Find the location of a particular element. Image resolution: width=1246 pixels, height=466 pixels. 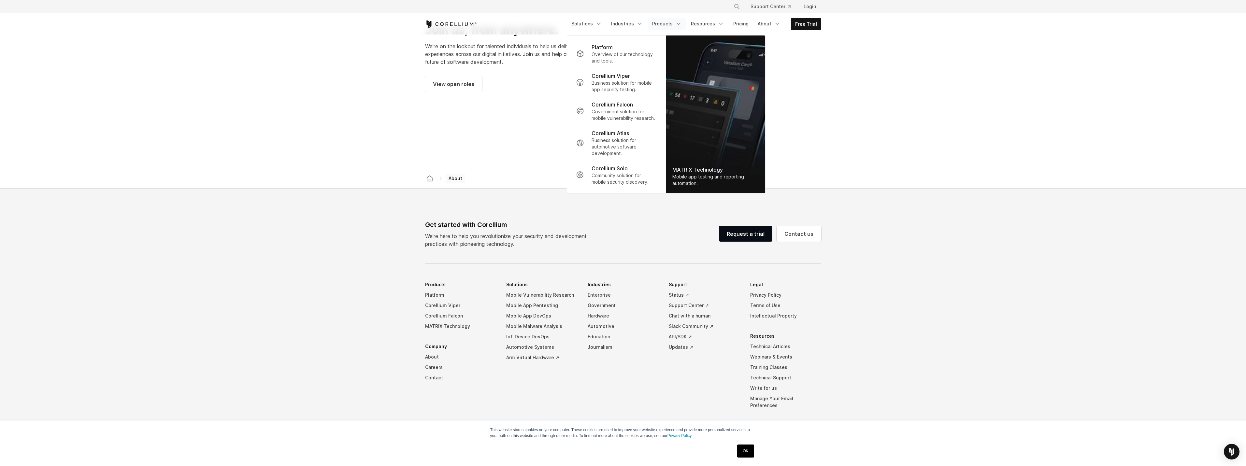

a: OK is located at coordinates (745, 451).